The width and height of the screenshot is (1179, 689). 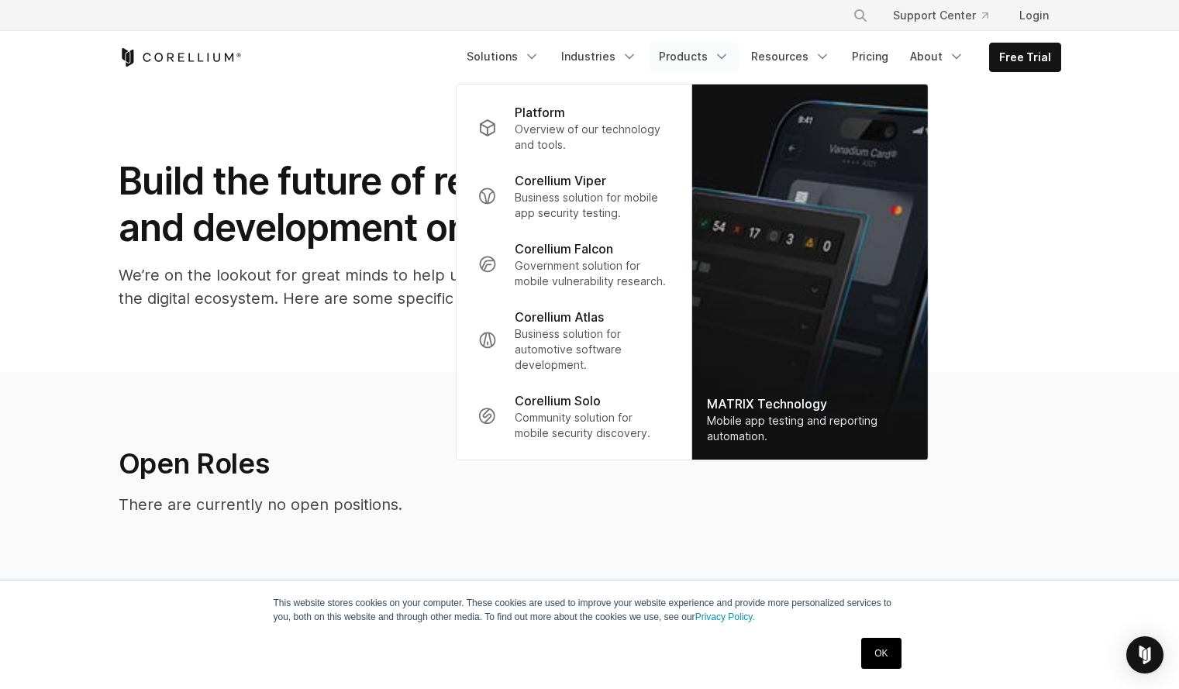 I want to click on a: Resources, so click(x=791, y=57).